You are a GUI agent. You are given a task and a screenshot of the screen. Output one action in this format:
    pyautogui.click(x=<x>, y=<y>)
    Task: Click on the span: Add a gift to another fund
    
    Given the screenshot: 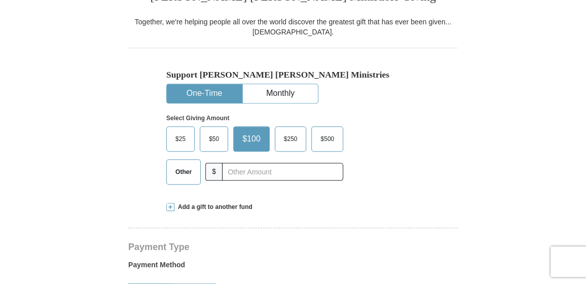 What is the action you would take?
    pyautogui.click(x=213, y=207)
    